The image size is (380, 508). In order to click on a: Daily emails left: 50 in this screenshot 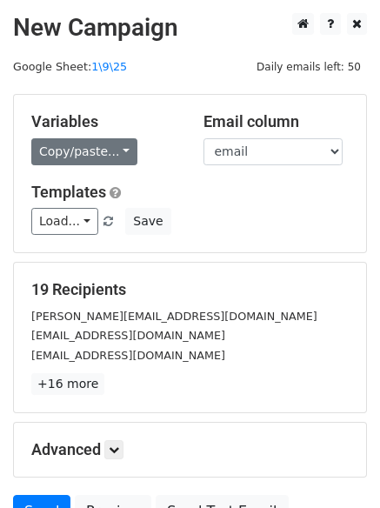, I will do `click(309, 66)`.